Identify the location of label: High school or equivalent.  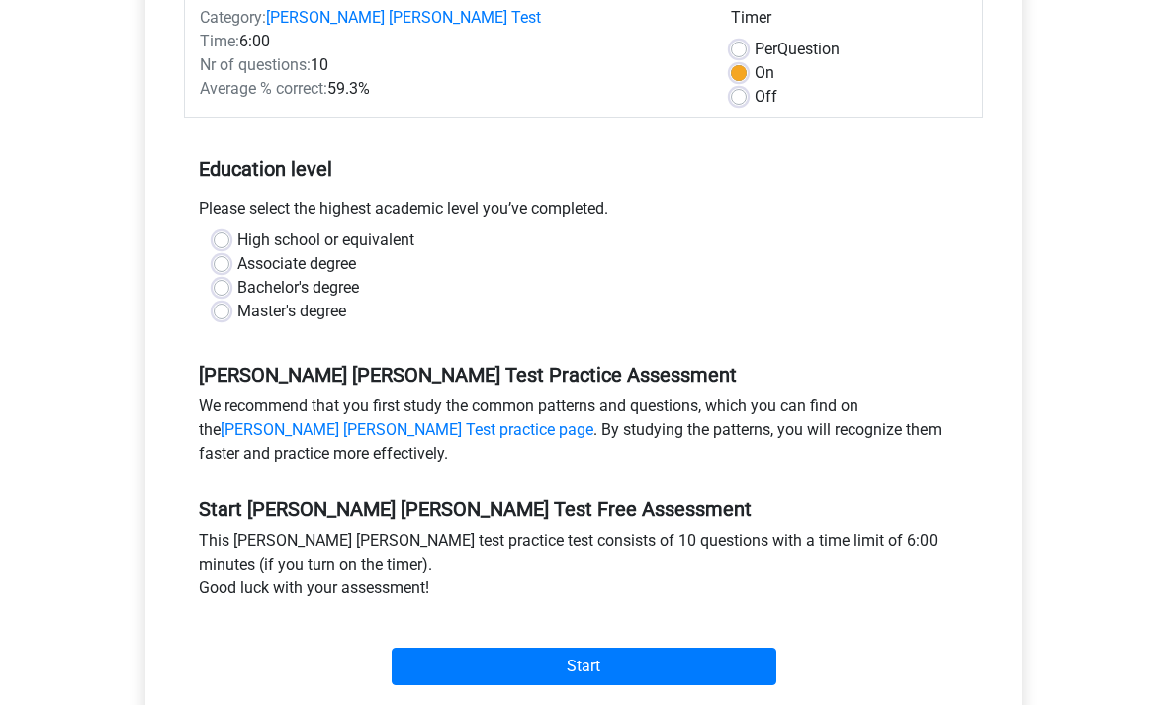
(325, 241).